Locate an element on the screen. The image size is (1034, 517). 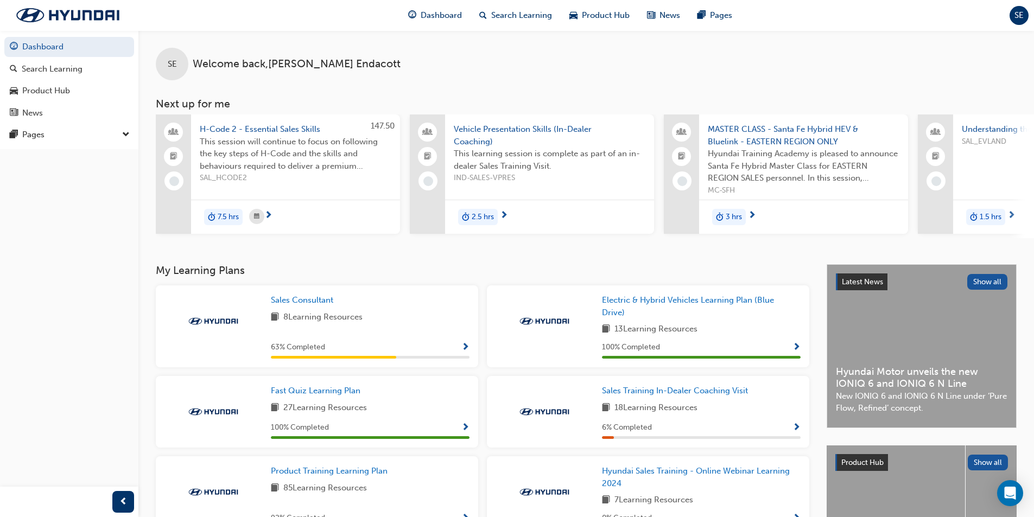
a: guage-iconDashboard is located at coordinates (435, 15).